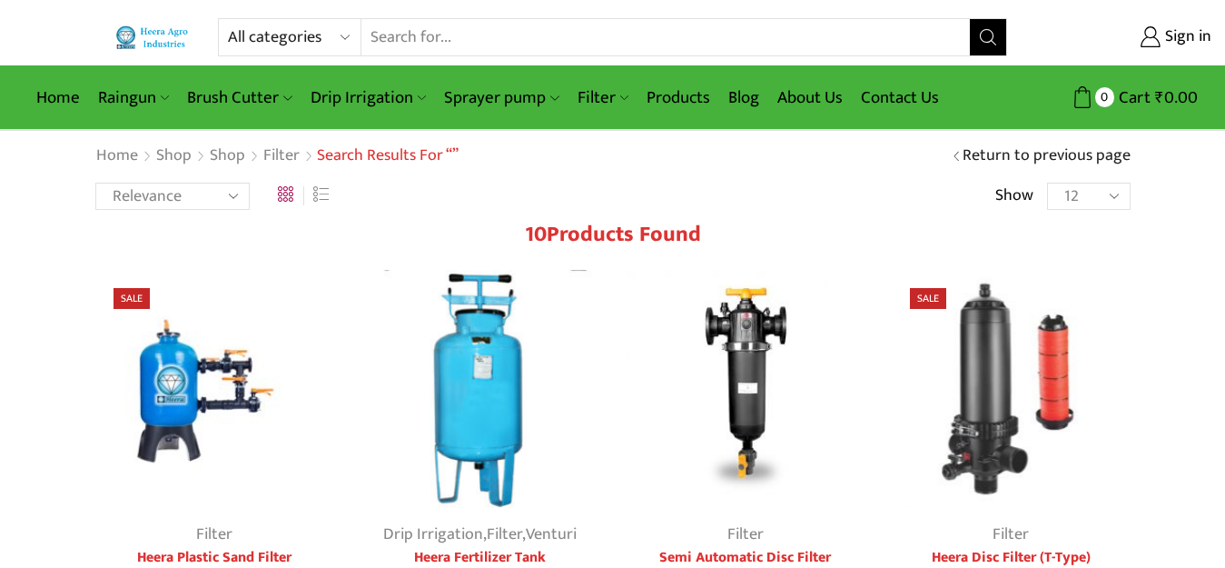  I want to click on span: 0, so click(1105, 96).